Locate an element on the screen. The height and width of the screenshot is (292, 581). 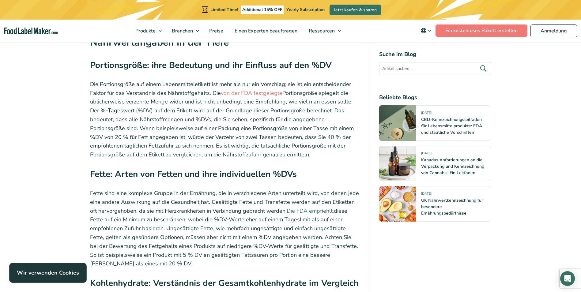
span: Preise is located at coordinates (215, 31).